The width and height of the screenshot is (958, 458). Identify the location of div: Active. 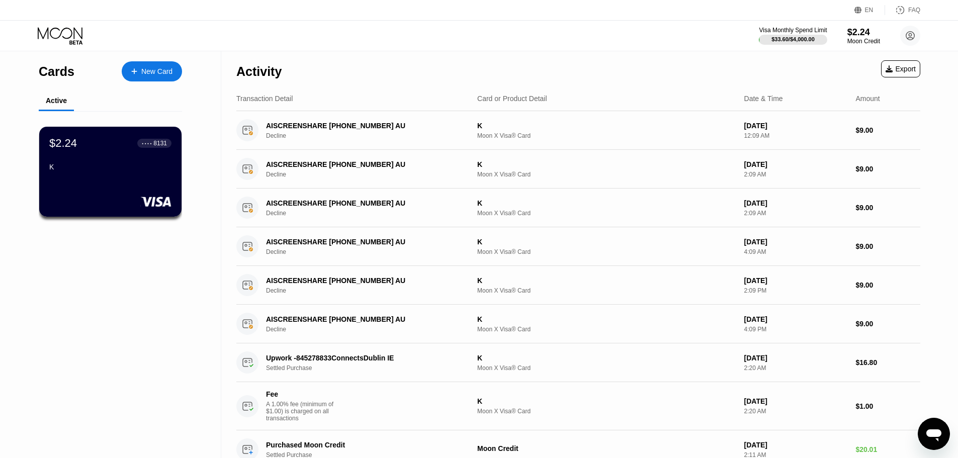
(56, 101).